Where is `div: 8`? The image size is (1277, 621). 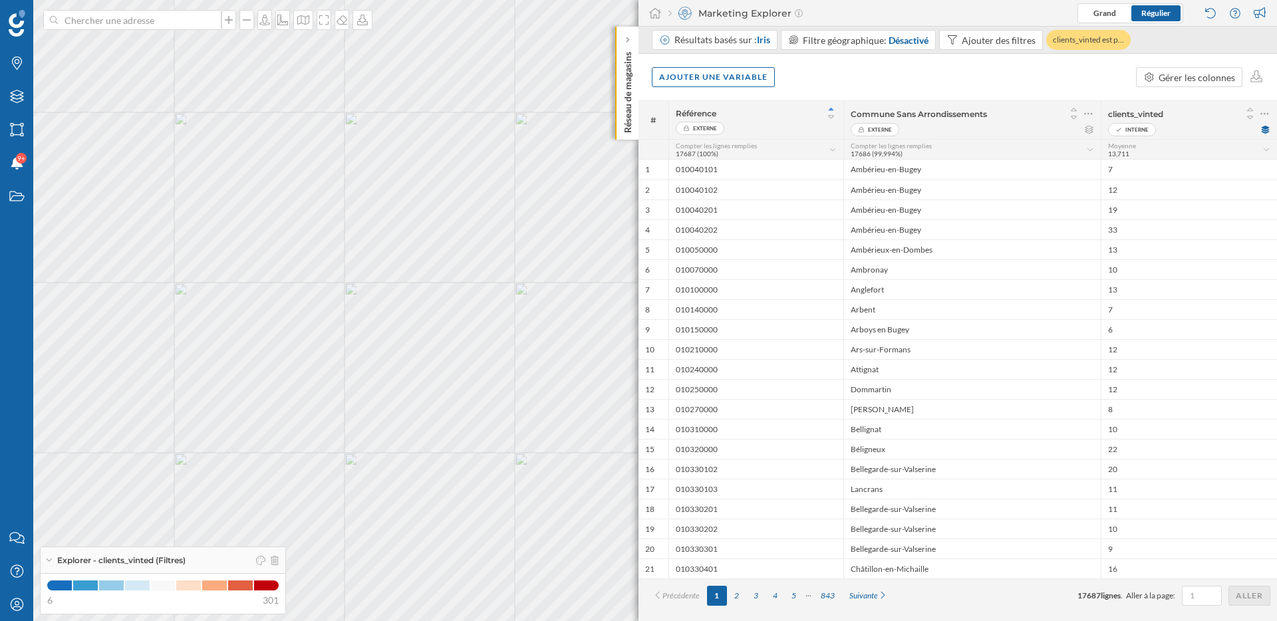
div: 8 is located at coordinates (1189, 409).